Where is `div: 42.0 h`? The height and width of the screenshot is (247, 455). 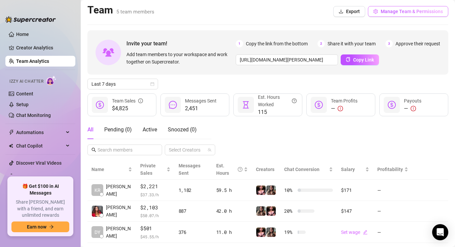
div: 42.0 h is located at coordinates (232, 211).